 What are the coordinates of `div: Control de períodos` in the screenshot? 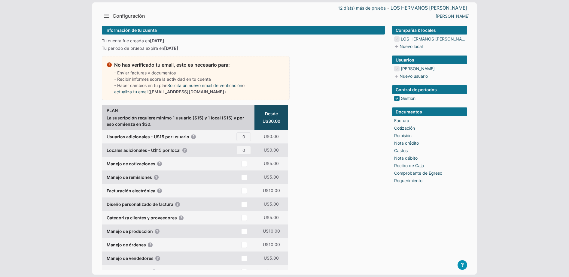 It's located at (429, 89).